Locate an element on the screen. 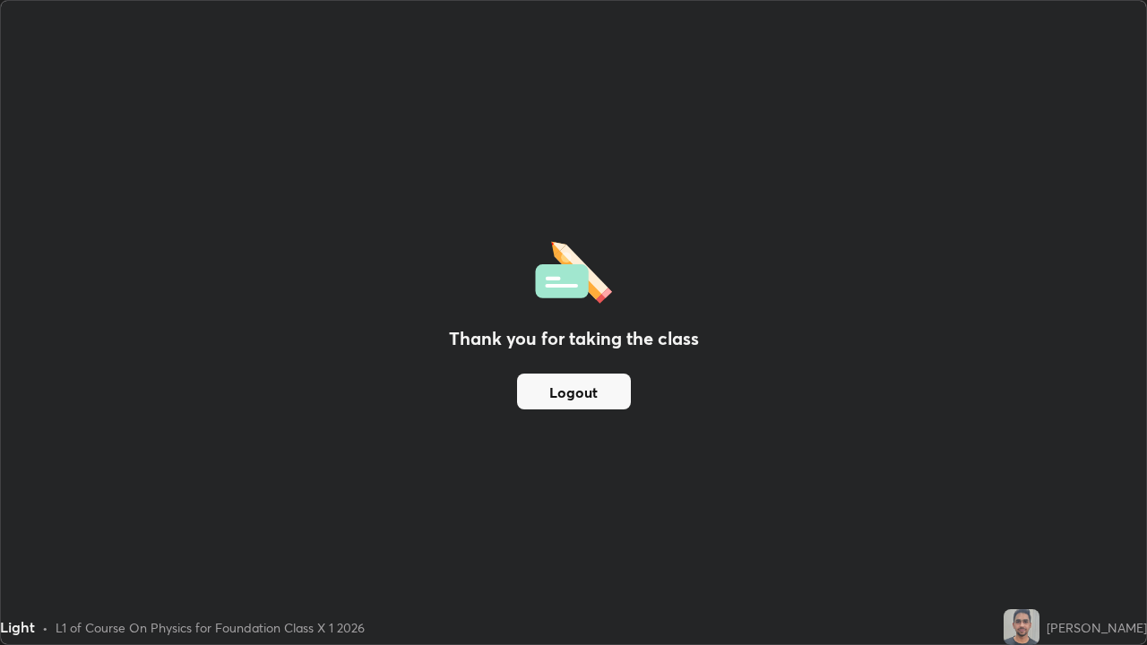  button: Logout is located at coordinates (573, 391).